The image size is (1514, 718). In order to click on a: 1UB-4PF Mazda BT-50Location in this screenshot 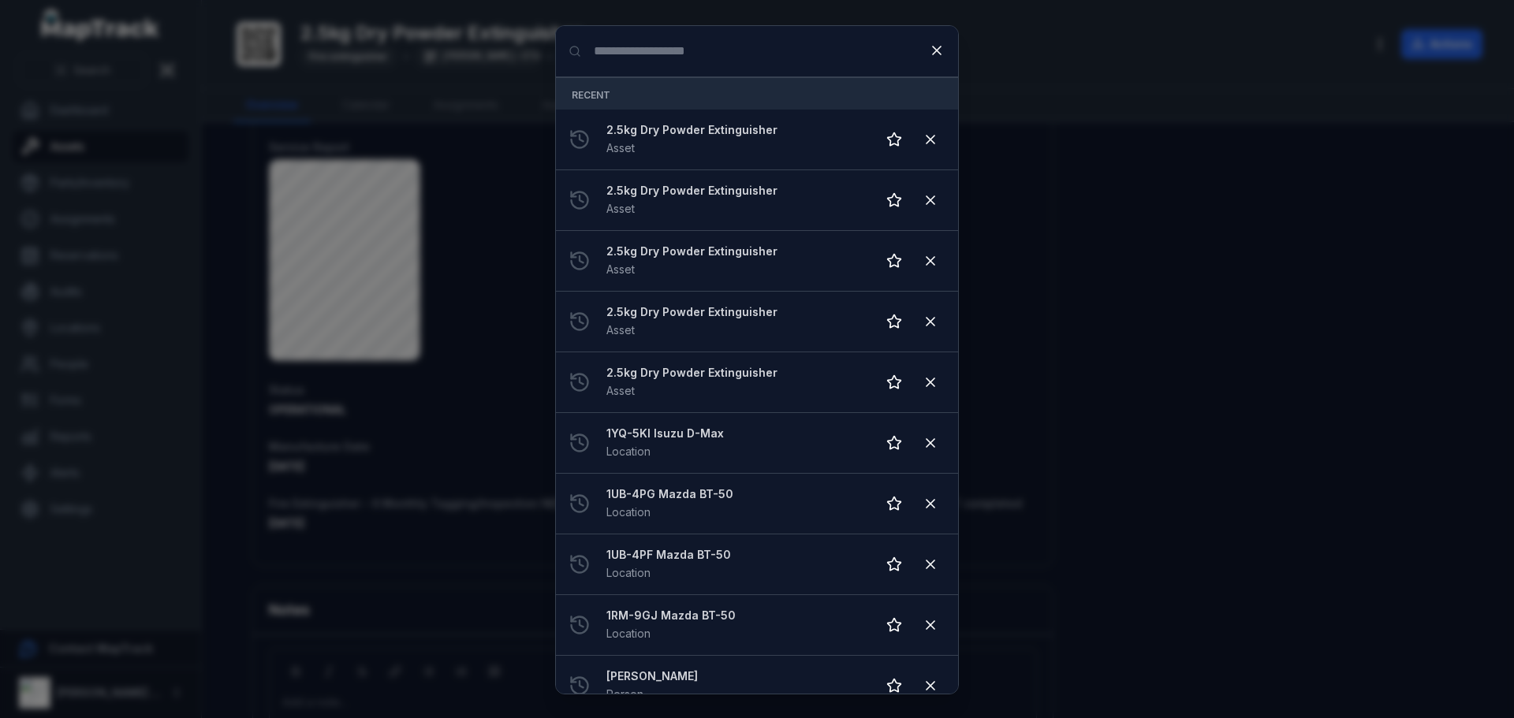, I will do `click(735, 564)`.